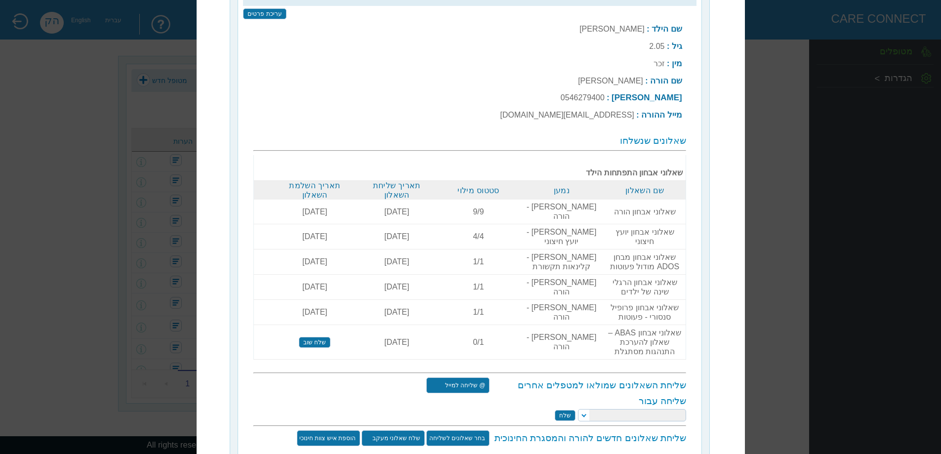 The image size is (941, 454). What do you see at coordinates (676, 46) in the screenshot?
I see `b: גיל` at bounding box center [676, 46].